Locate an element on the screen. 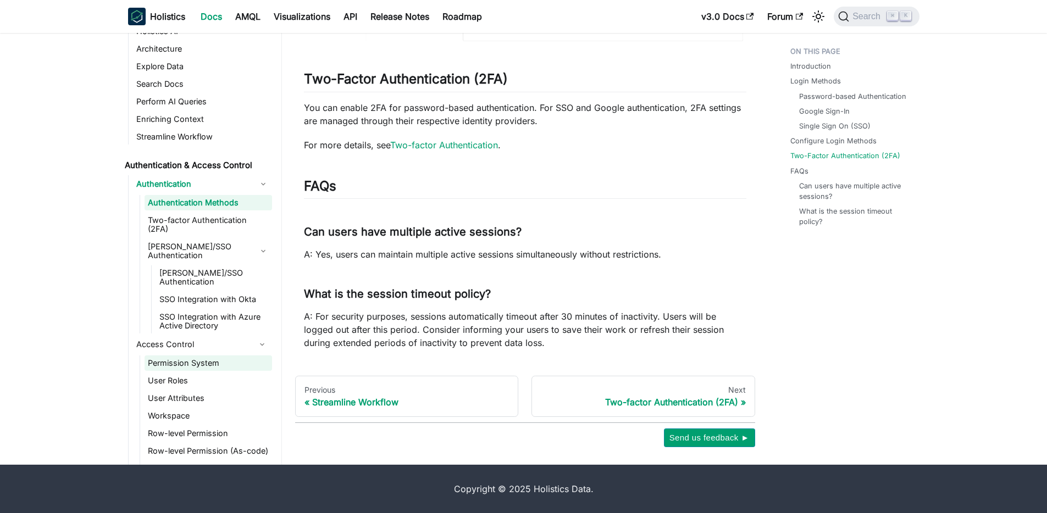  button: Collapse sidebar category 'Access Control' is located at coordinates (262, 344).